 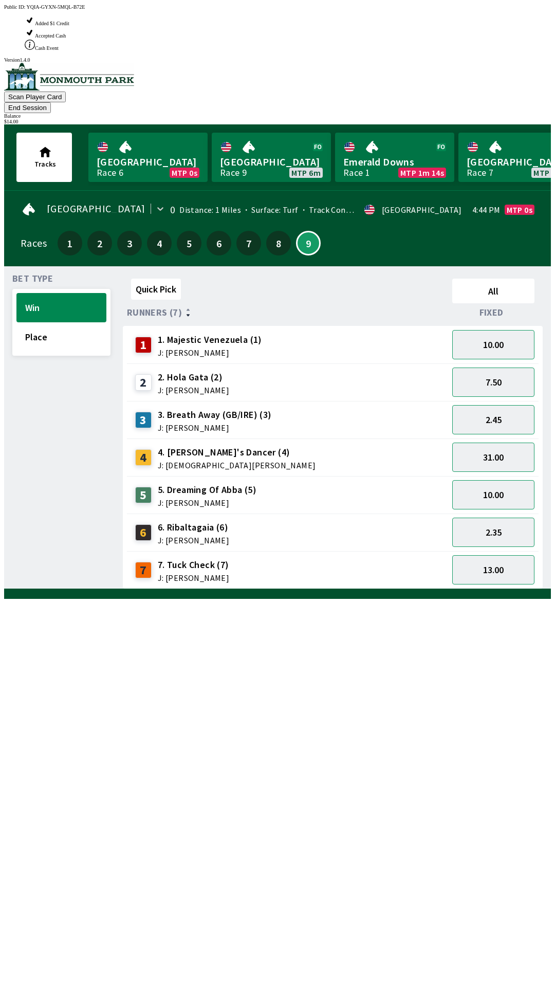 I want to click on div: $ 14.00, so click(x=277, y=121).